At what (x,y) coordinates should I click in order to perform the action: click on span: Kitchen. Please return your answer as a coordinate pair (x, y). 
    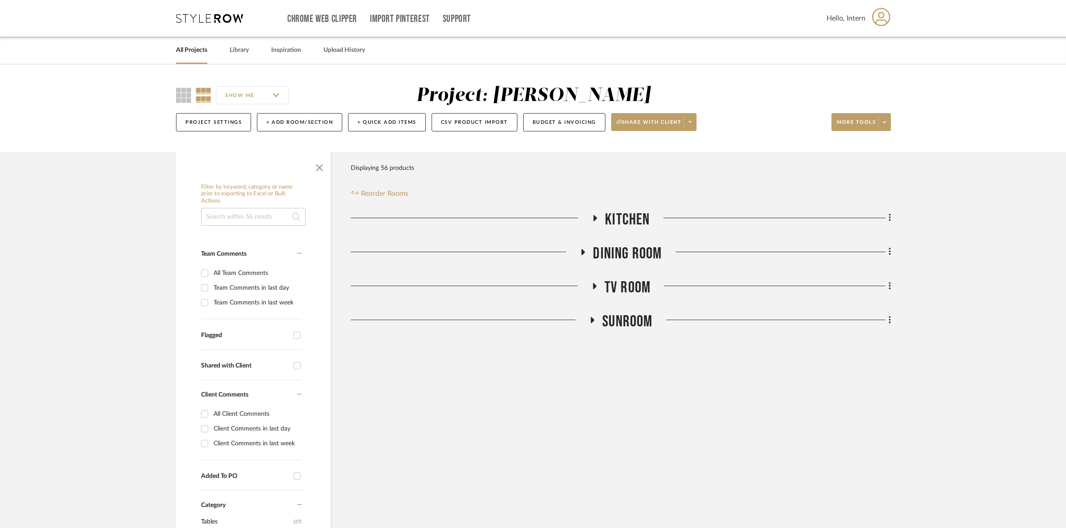
    Looking at the image, I should click on (627, 219).